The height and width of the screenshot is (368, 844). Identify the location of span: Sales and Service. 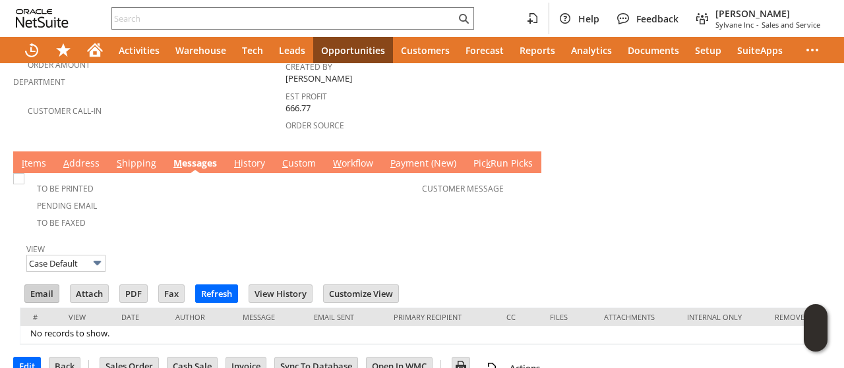
(790, 24).